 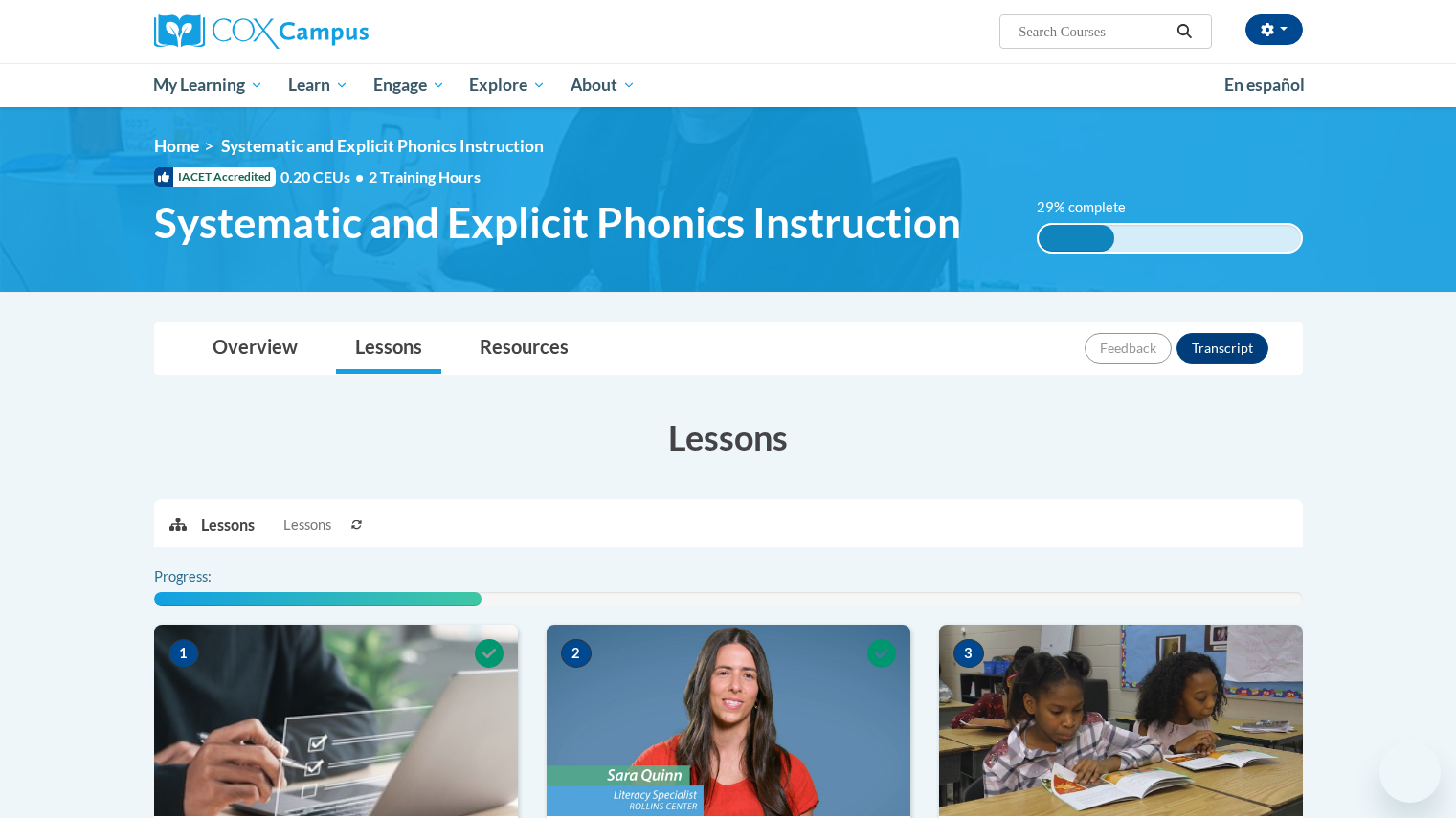 What do you see at coordinates (1264, 84) in the screenshot?
I see `span: En español` at bounding box center [1264, 84].